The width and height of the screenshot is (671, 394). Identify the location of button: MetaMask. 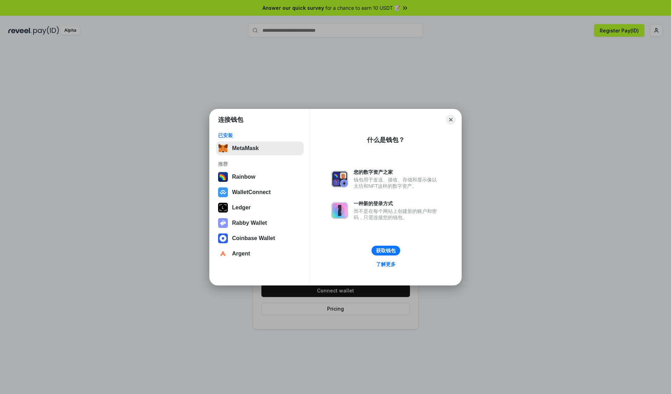
(260, 149).